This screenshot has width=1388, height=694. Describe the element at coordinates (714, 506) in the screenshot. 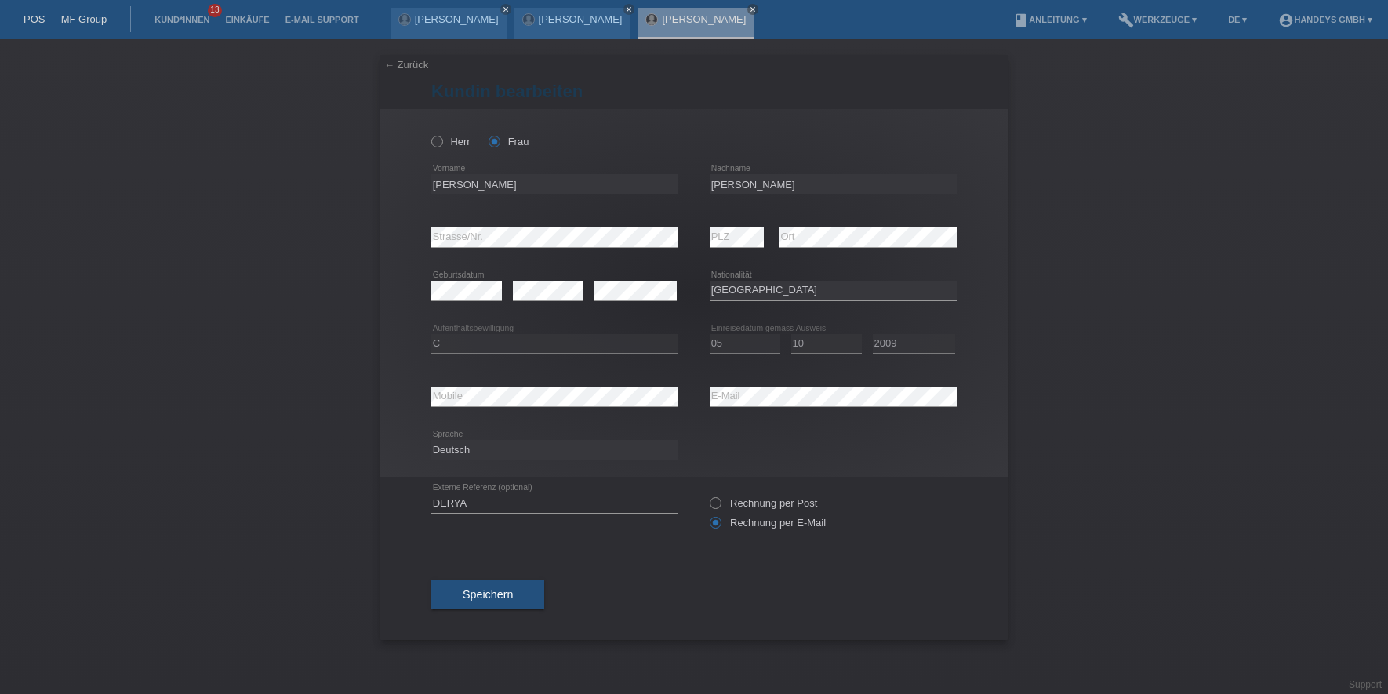

I see `input: Rechnung per Post` at that location.